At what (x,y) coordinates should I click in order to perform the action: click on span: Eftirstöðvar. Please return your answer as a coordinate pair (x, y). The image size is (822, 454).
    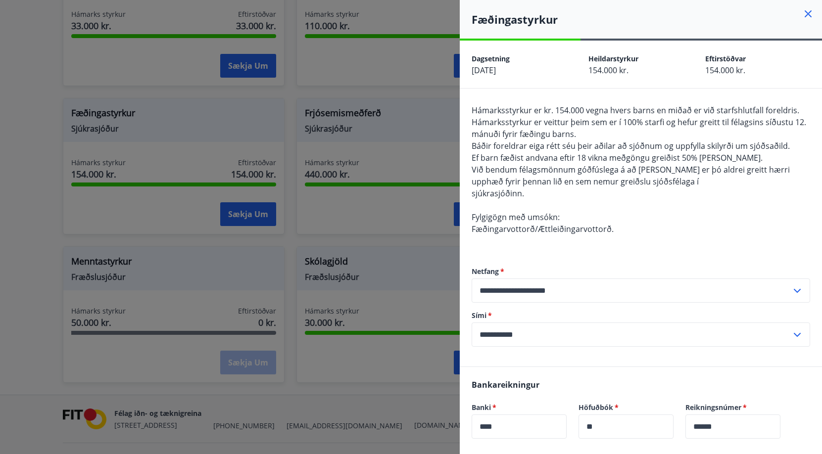
    Looking at the image, I should click on (726, 58).